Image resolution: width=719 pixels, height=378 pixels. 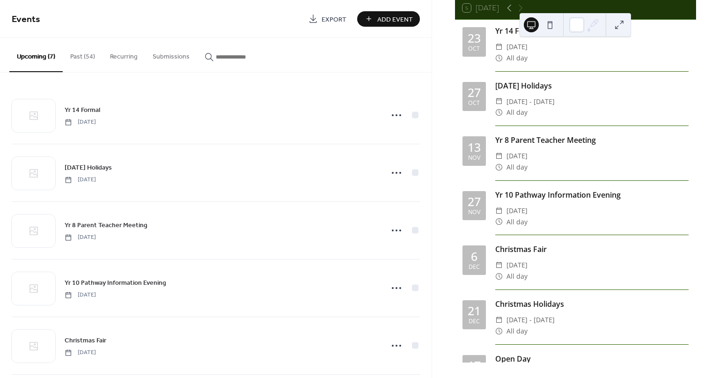 What do you see at coordinates (388, 19) in the screenshot?
I see `button: Add Event` at bounding box center [388, 19].